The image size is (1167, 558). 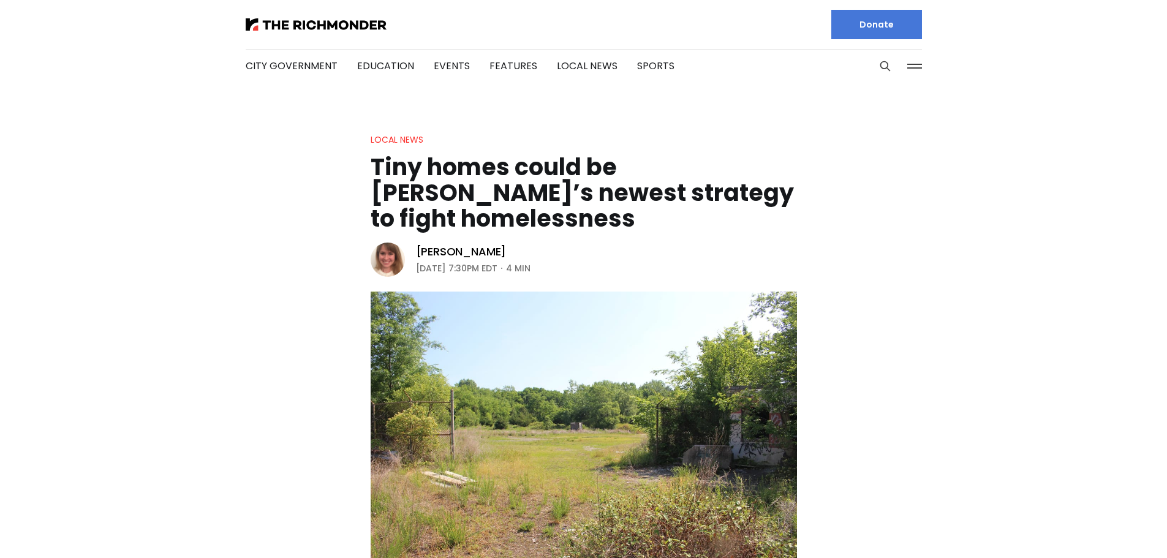 I want to click on a: Features, so click(x=513, y=66).